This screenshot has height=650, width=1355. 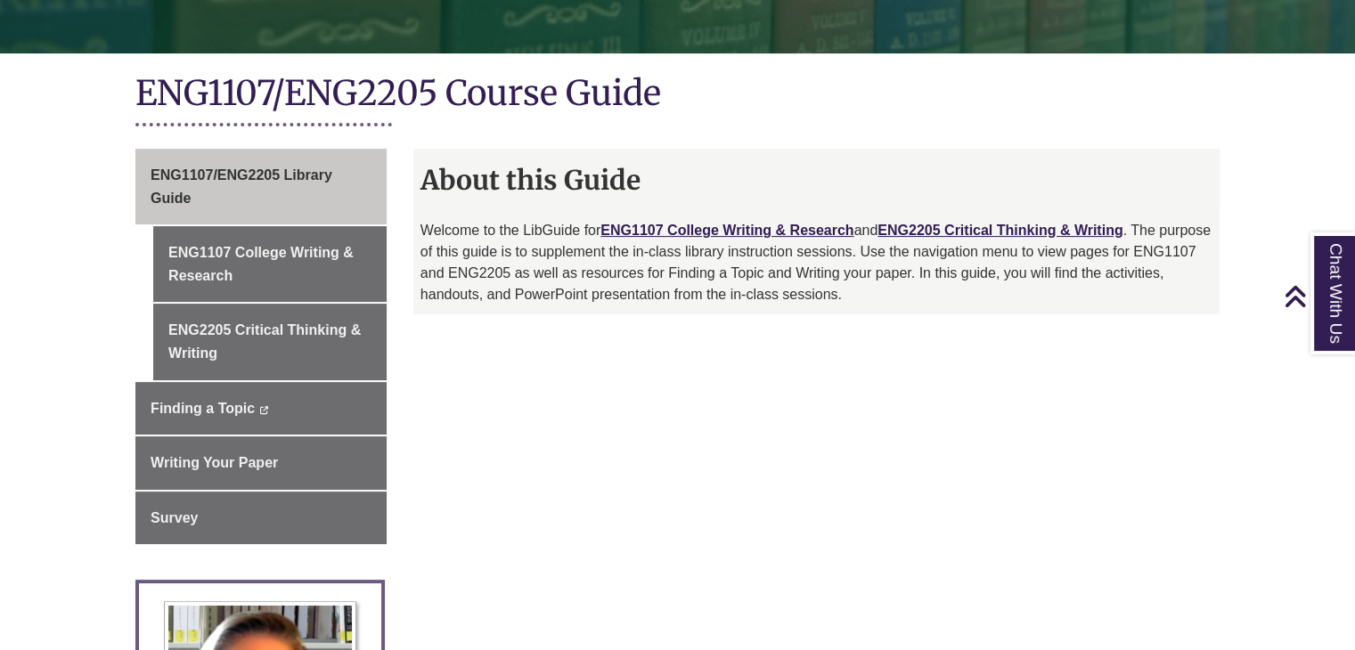 What do you see at coordinates (202, 408) in the screenshot?
I see `span: Finding a Topic` at bounding box center [202, 408].